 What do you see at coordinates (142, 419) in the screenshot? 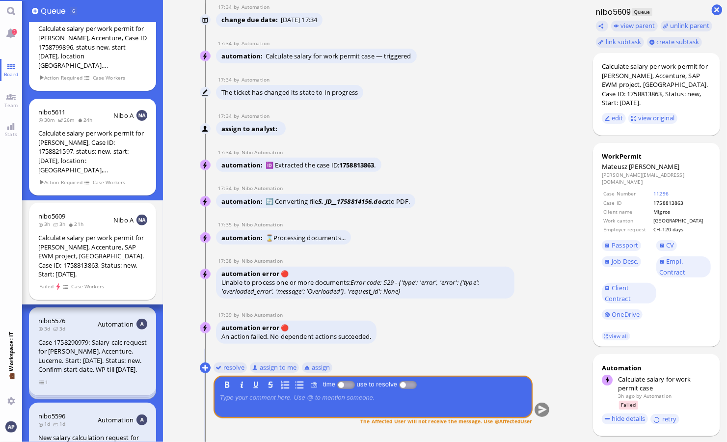
I see `img: Aut` at bounding box center [142, 419].